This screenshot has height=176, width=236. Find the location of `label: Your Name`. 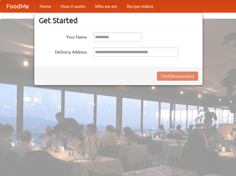

label: Your Name is located at coordinates (63, 36).